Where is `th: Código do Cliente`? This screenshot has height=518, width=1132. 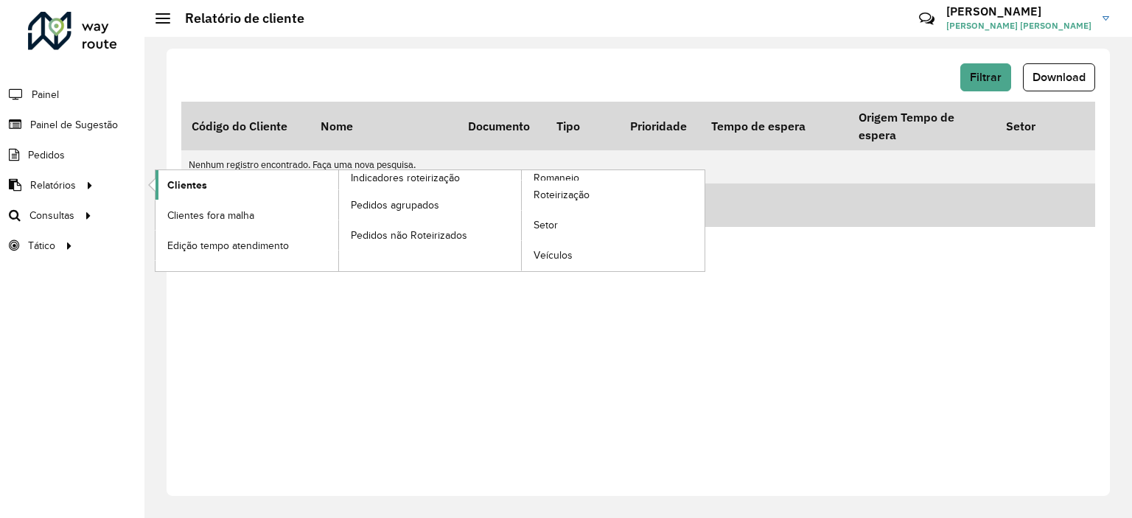
th: Código do Cliente is located at coordinates (245, 126).